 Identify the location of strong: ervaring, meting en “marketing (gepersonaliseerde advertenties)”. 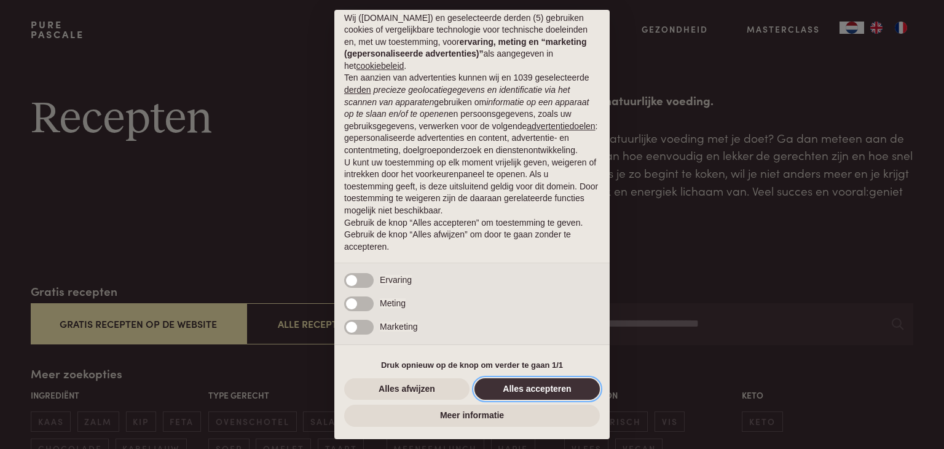
(465, 48).